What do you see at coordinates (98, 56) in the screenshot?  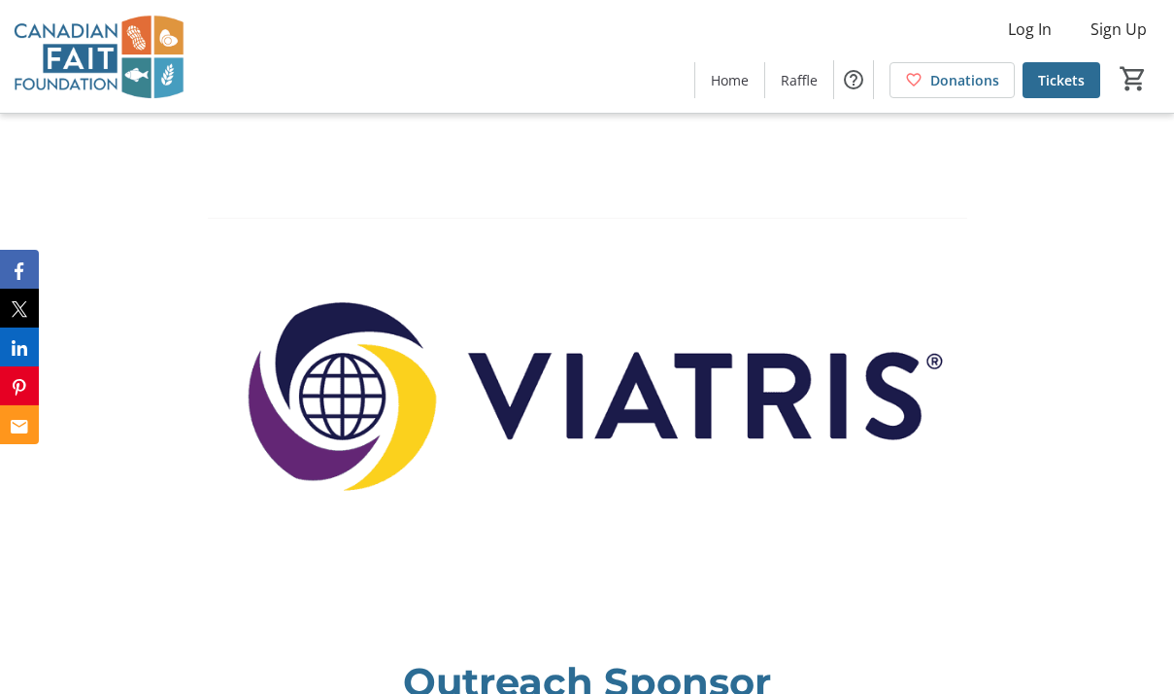 I see `img: Canadian FAIT Foundation's Logo` at bounding box center [98, 56].